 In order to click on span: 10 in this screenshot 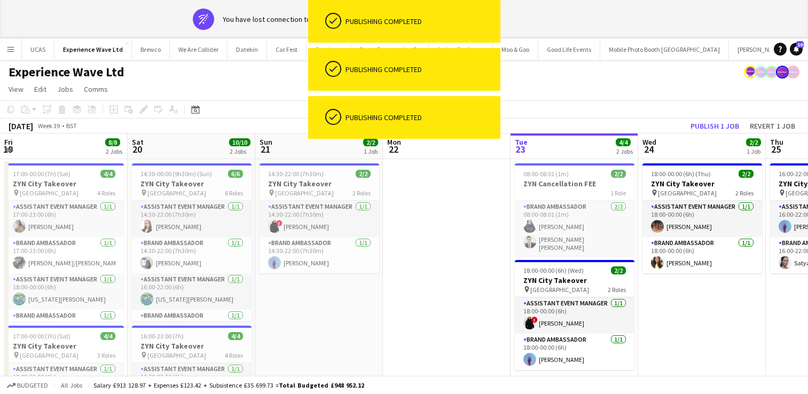, I will do `click(800, 44)`.